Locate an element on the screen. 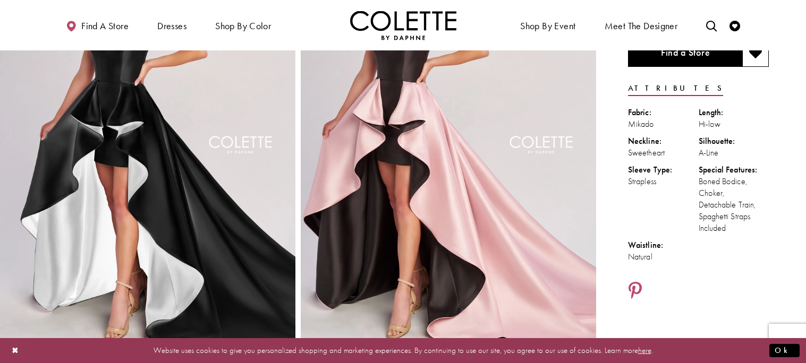 This screenshot has height=363, width=806. div: Strapless is located at coordinates (663, 182).